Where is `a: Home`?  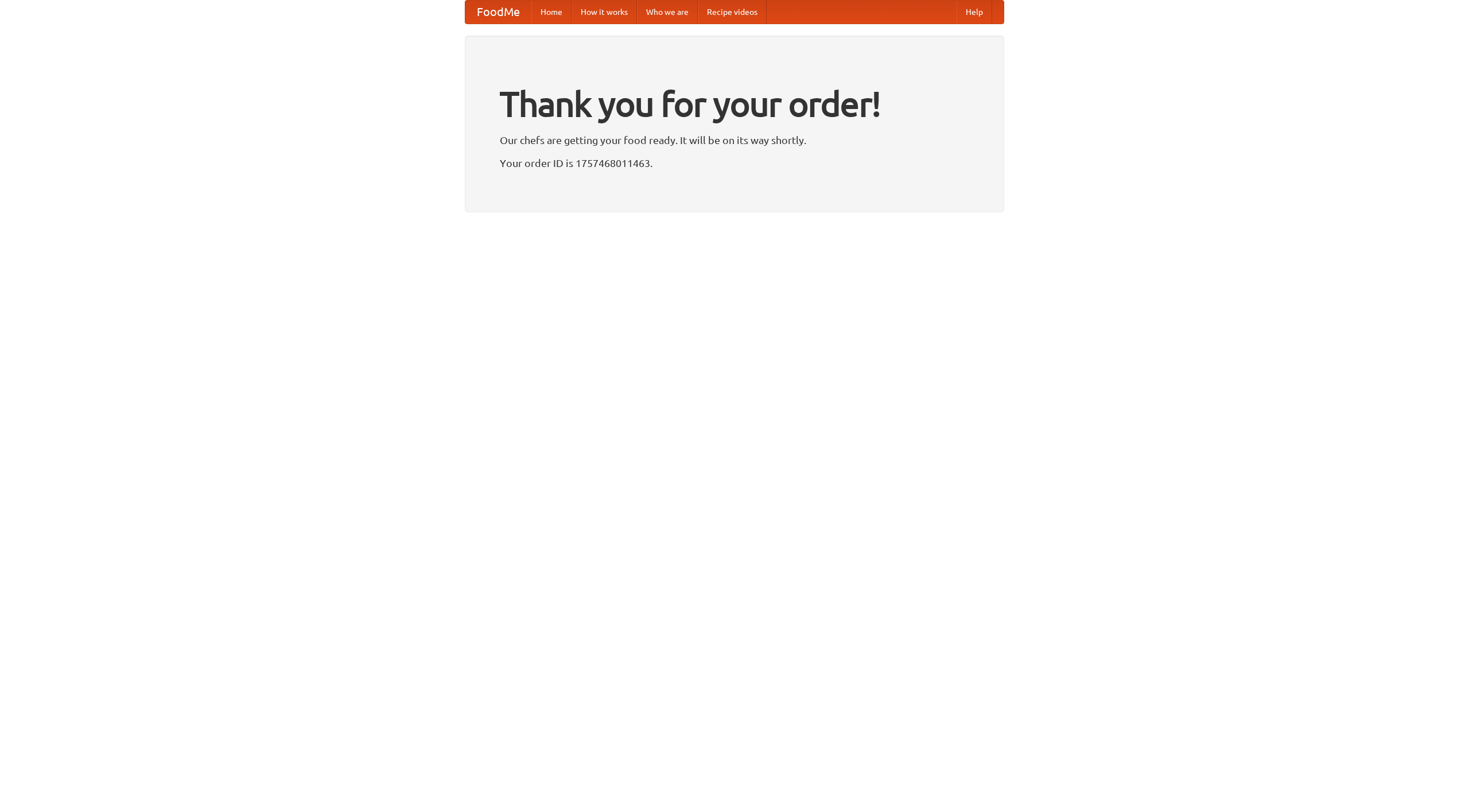 a: Home is located at coordinates (551, 12).